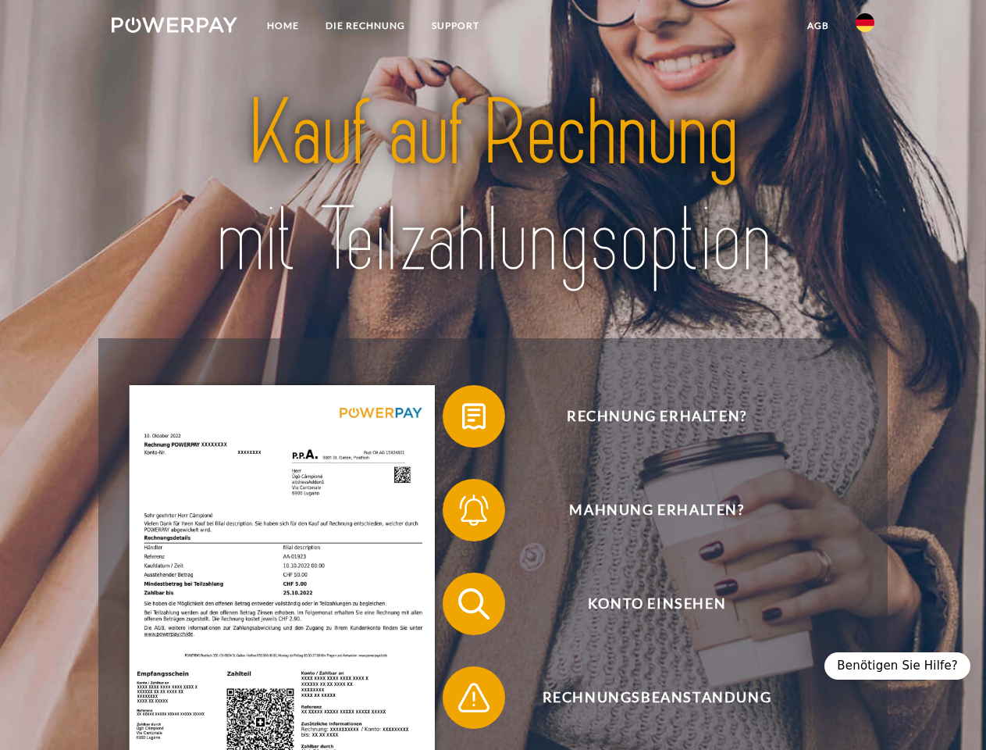 The image size is (986, 750). I want to click on img: title-powerpay_de.svg, so click(493, 187).